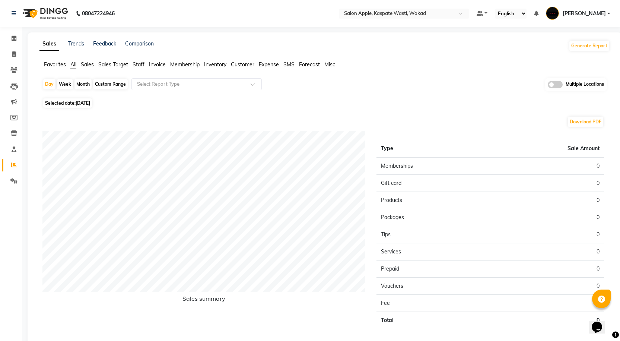 This screenshot has height=341, width=620. Describe the element at coordinates (110, 84) in the screenshot. I see `div: Custom Range` at that location.